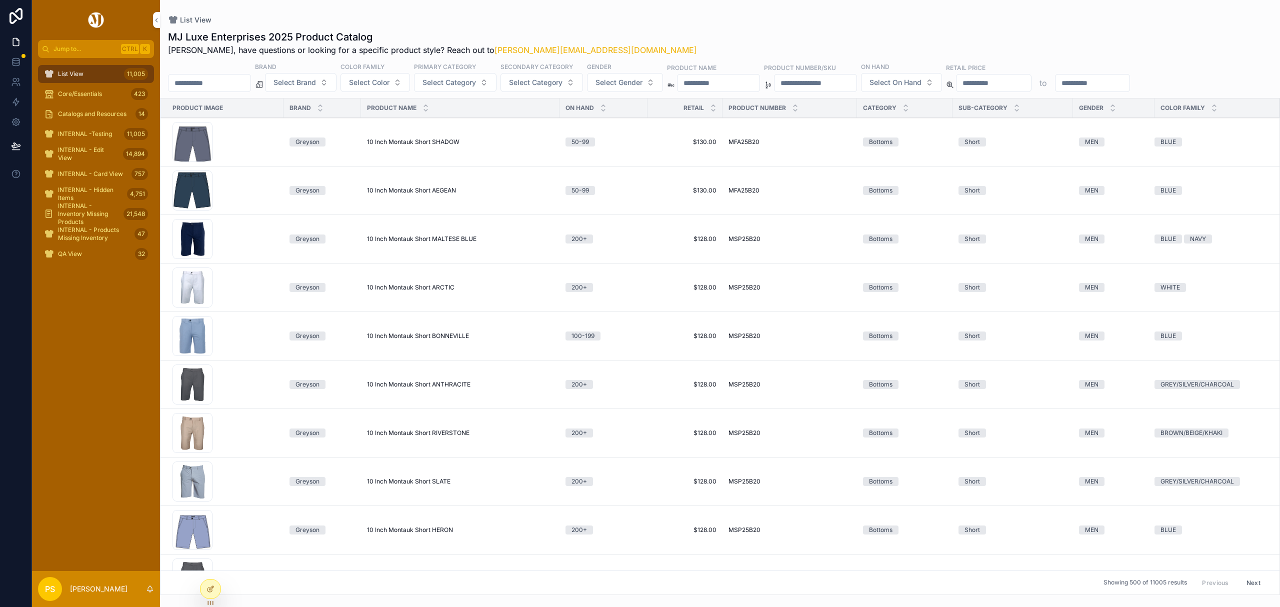  What do you see at coordinates (1211, 239) in the screenshot?
I see `a: BLUENAVY` at bounding box center [1211, 239].